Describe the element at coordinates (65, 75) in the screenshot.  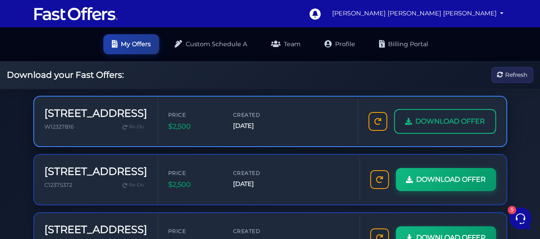
I see `h2: Download your Fast Offers:` at that location.